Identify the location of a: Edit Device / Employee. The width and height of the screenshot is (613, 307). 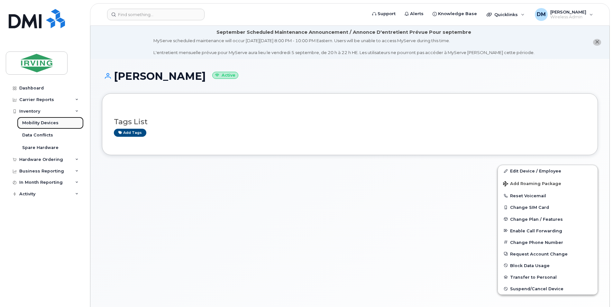
(548, 171).